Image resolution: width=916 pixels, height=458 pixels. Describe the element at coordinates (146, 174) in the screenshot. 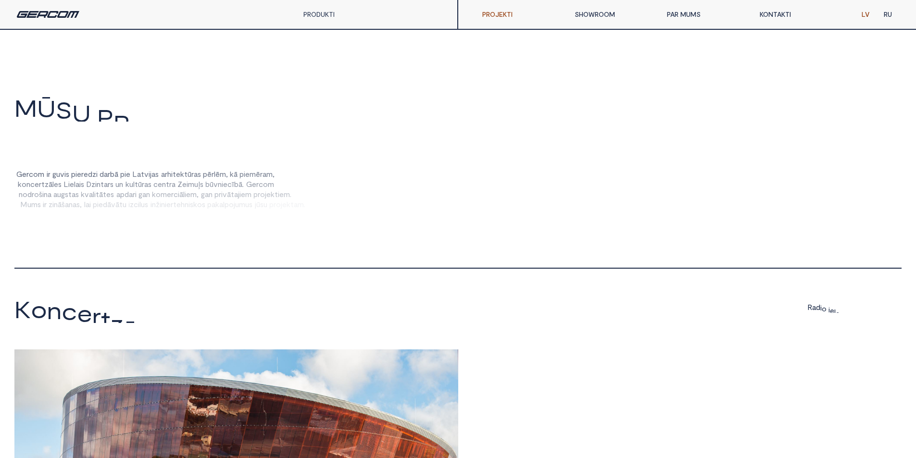

I see `span: v` at that location.